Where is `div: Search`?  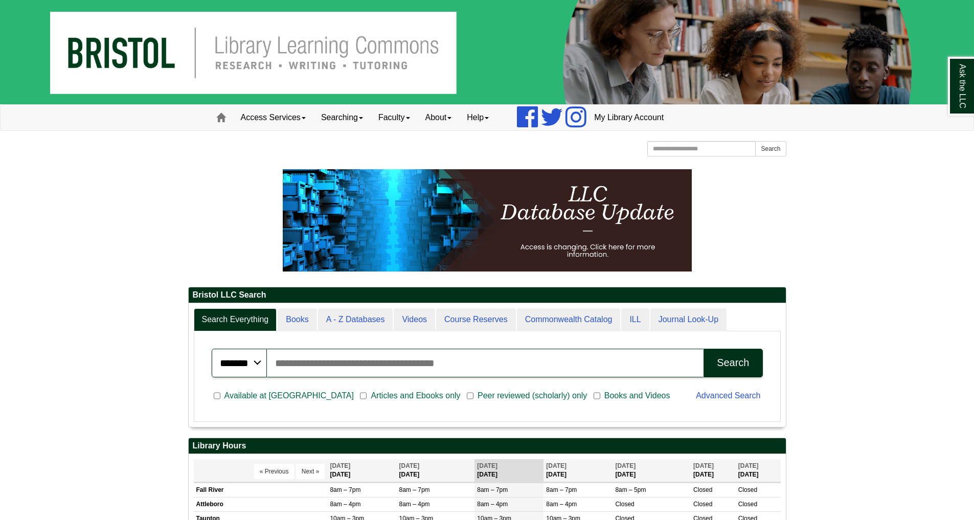 div: Search is located at coordinates (732, 362).